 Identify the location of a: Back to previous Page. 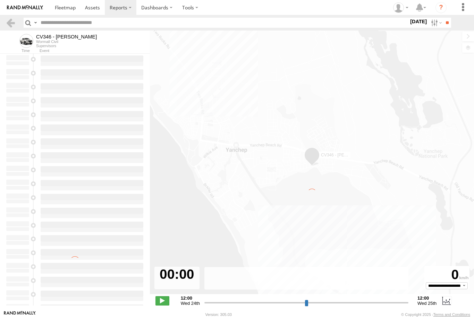
(10, 23).